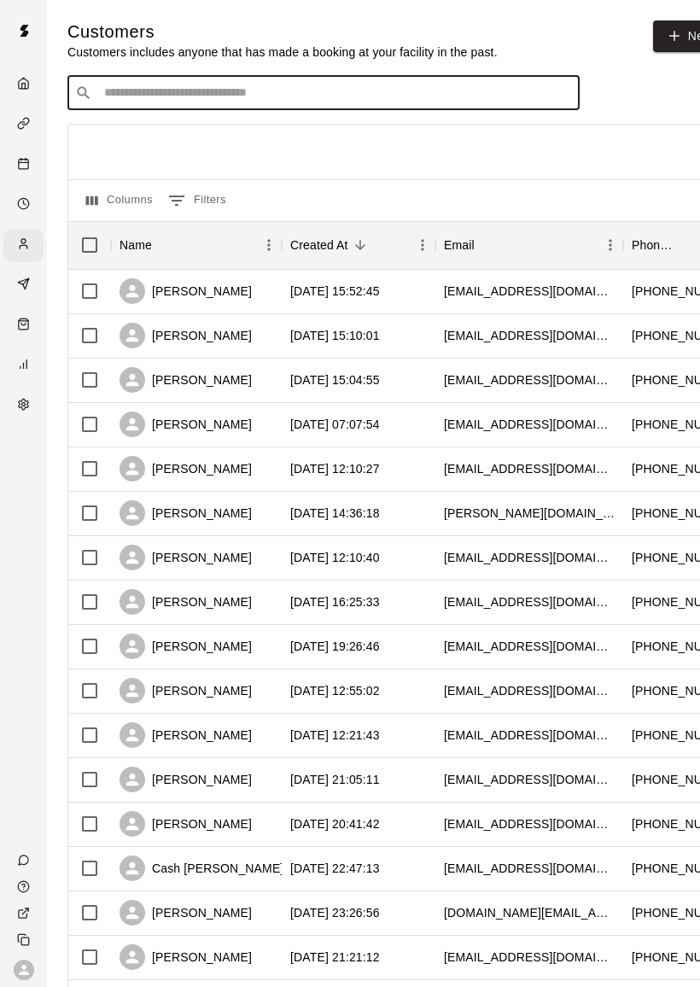 This screenshot has height=987, width=700. Describe the element at coordinates (335, 824) in the screenshot. I see `div: 2025-05-31 20:41:42` at that location.